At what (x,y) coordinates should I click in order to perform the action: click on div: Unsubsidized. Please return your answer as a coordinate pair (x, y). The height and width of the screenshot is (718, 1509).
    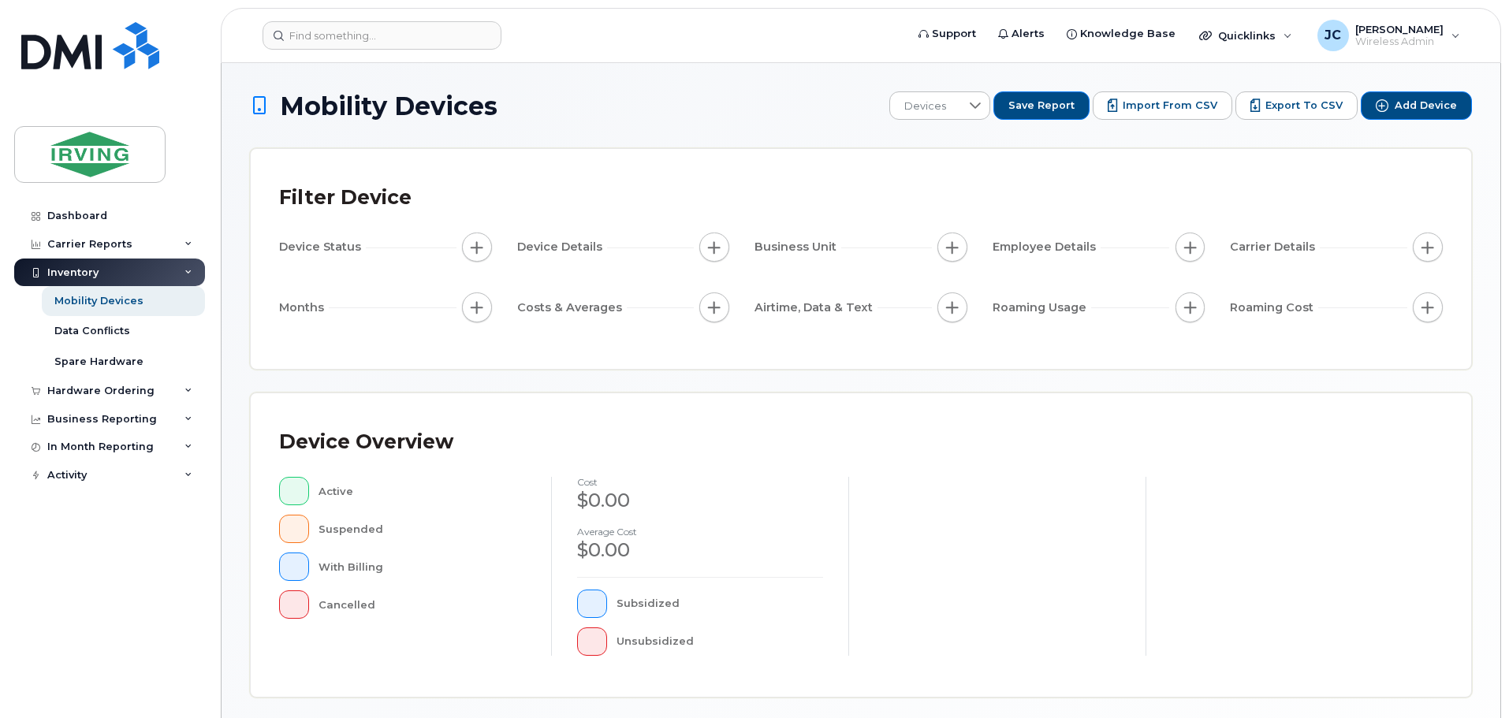
    Looking at the image, I should click on (720, 642).